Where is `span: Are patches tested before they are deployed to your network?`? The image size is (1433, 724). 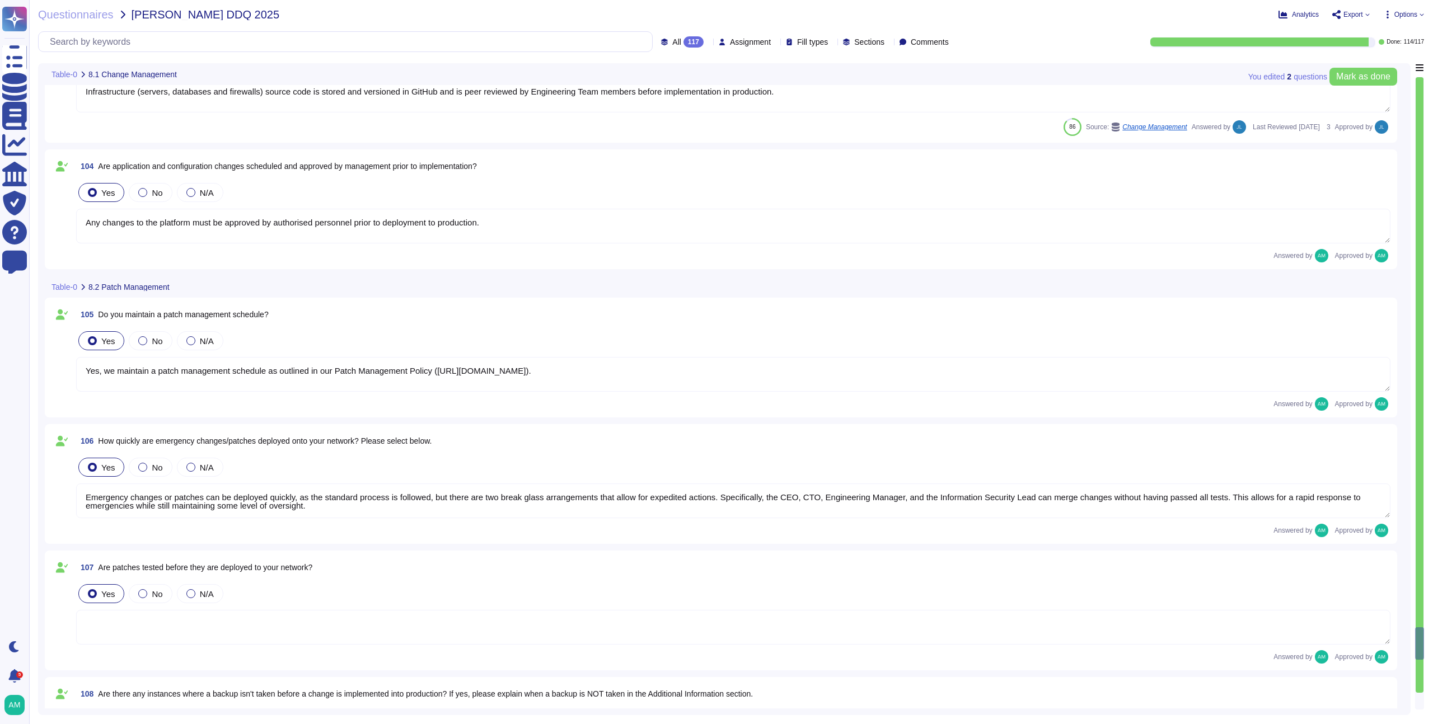
span: Are patches tested before they are deployed to your network? is located at coordinates (205, 567).